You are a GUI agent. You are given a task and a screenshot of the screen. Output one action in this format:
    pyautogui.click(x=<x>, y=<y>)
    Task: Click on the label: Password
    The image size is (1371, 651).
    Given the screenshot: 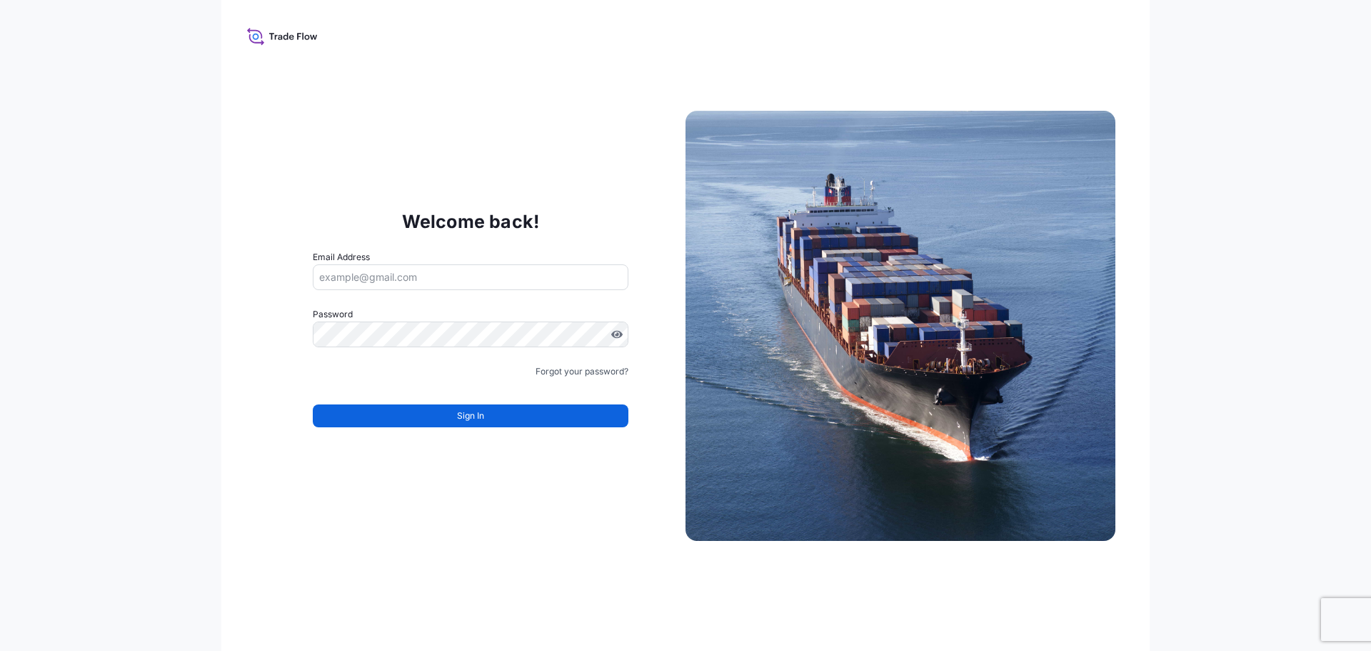 What is the action you would take?
    pyautogui.click(x=471, y=314)
    